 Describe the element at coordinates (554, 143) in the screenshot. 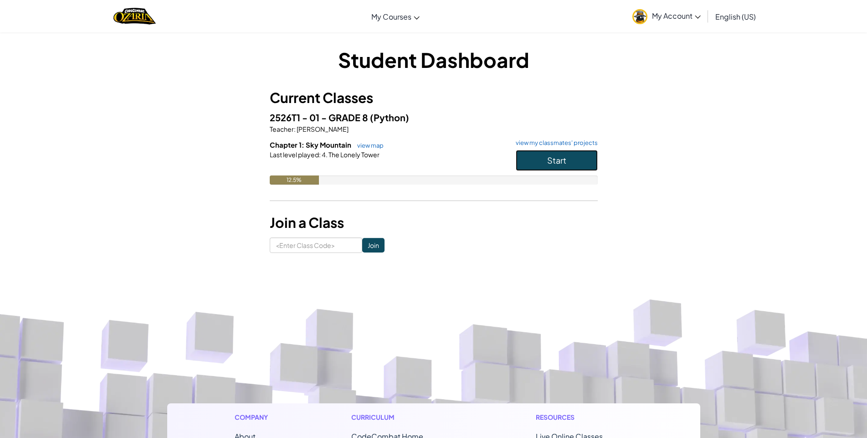

I see `a: view my classmates' projects` at that location.